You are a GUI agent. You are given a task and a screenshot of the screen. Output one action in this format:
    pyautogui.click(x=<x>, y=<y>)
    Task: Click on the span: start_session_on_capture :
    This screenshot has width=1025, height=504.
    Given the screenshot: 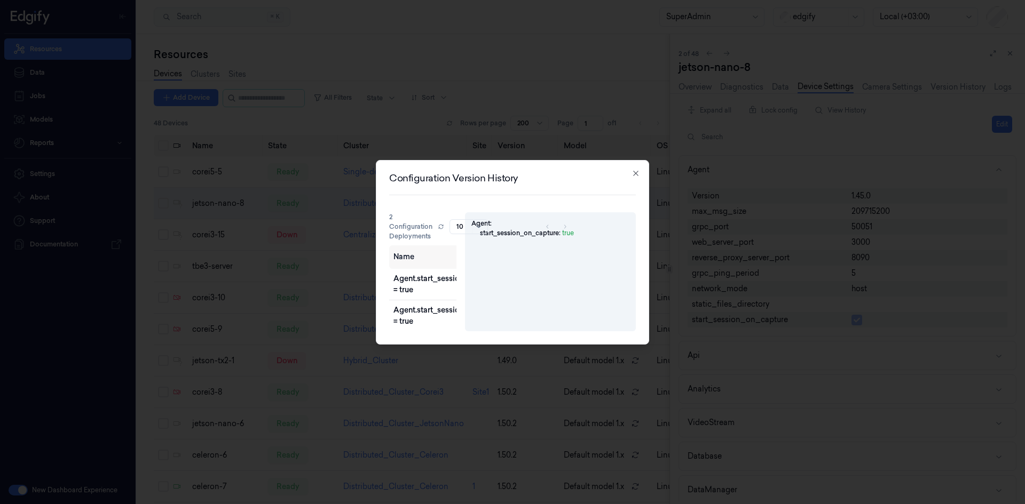 What is the action you would take?
    pyautogui.click(x=520, y=233)
    